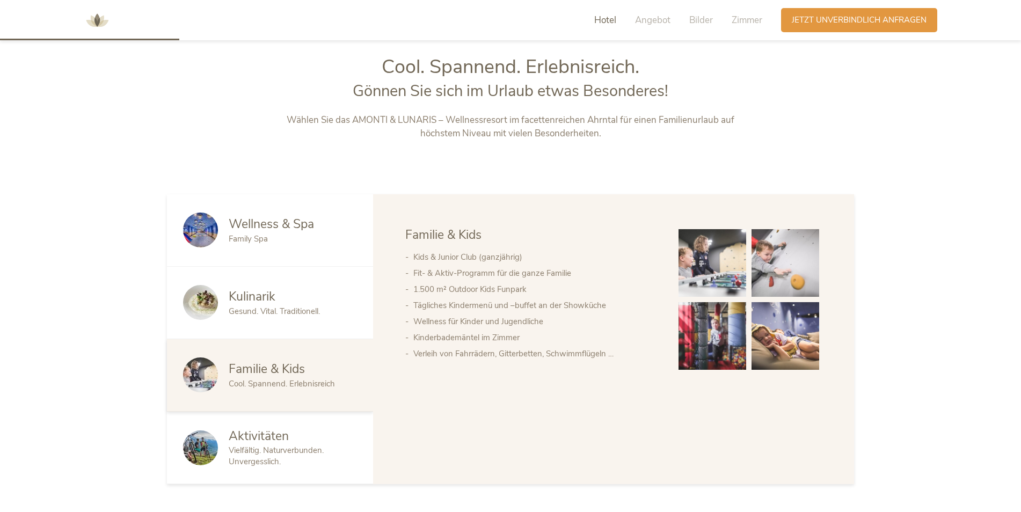 The image size is (1021, 512). Describe the element at coordinates (535, 289) in the screenshot. I see `li: 1.500 m² Outdoor Kids Funpark` at that location.